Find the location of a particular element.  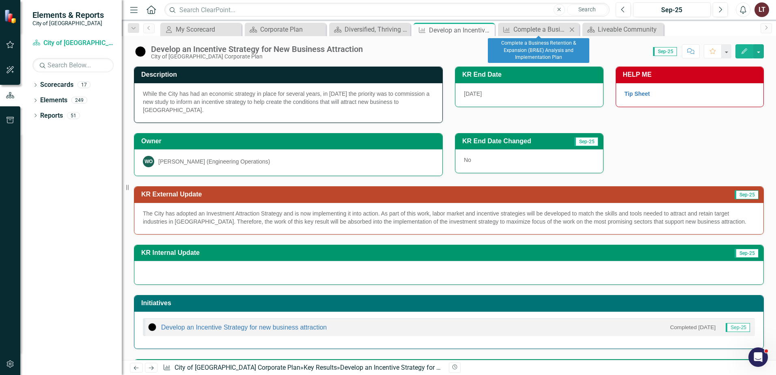

a: Tip Sheet is located at coordinates (637, 94).